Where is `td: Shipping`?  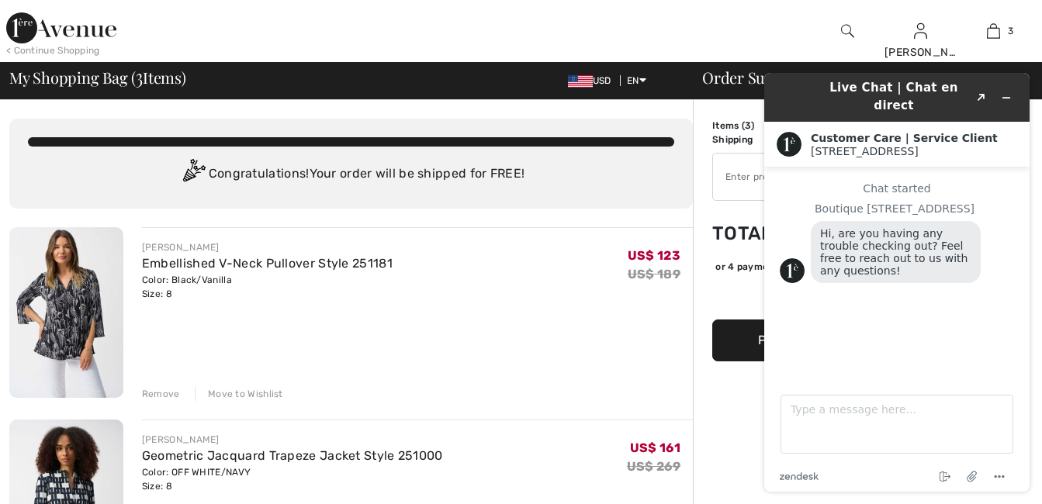 td: Shipping is located at coordinates (754, 140).